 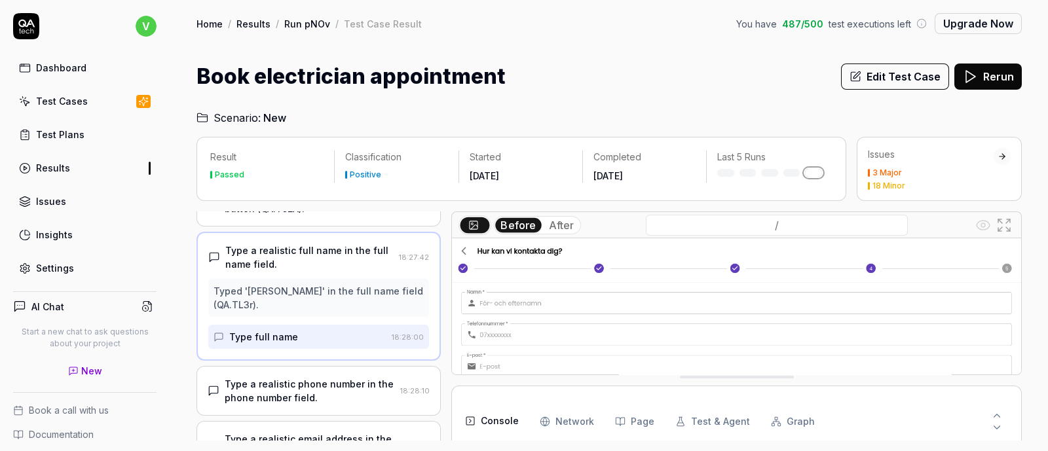 What do you see at coordinates (146, 26) in the screenshot?
I see `button: v` at bounding box center [146, 26].